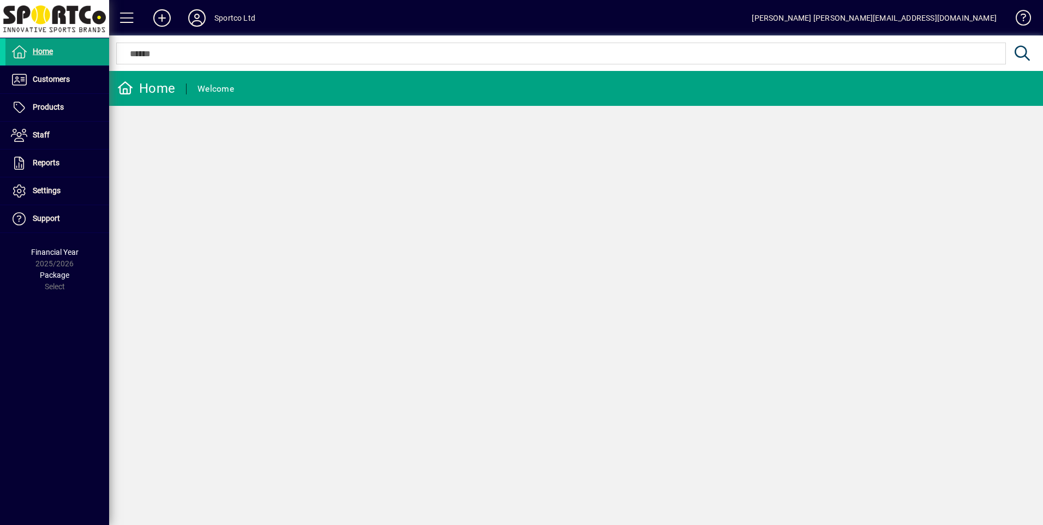 The width and height of the screenshot is (1043, 525). Describe the element at coordinates (197, 18) in the screenshot. I see `button: Profile` at that location.